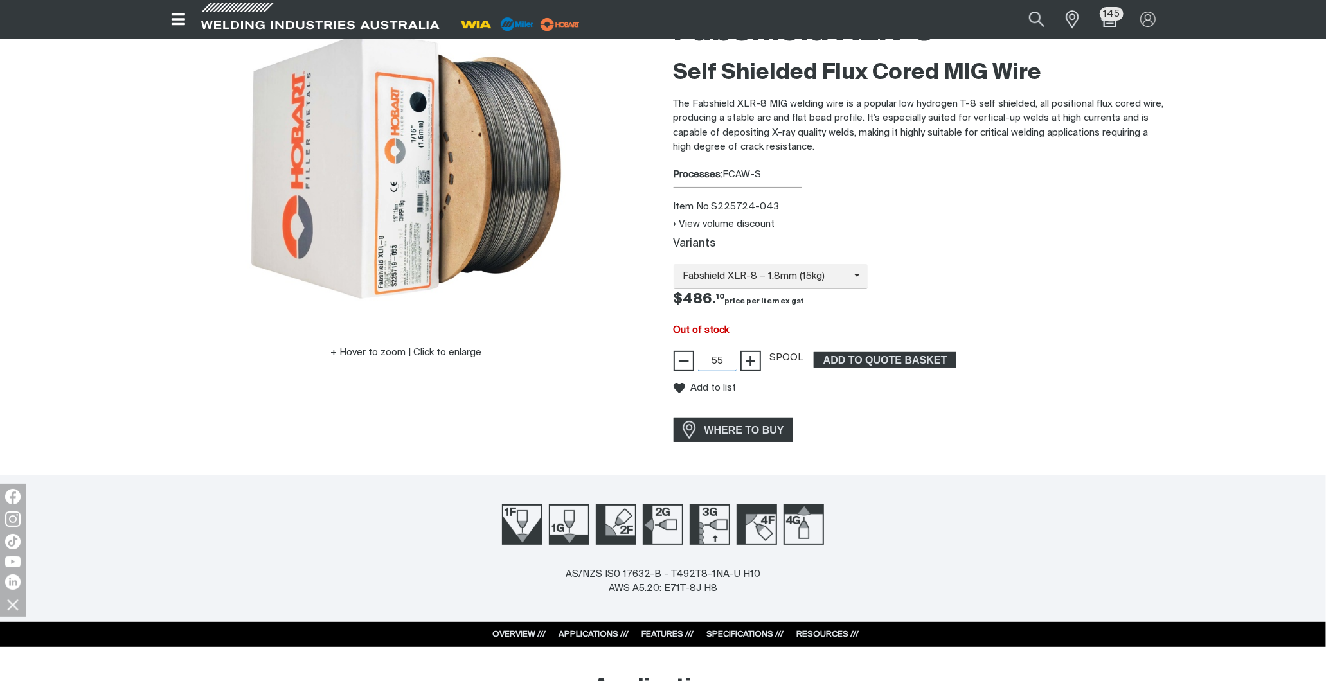 This screenshot has width=1326, height=681. What do you see at coordinates (828, 634) in the screenshot?
I see `a: RESOURCES ///` at bounding box center [828, 634].